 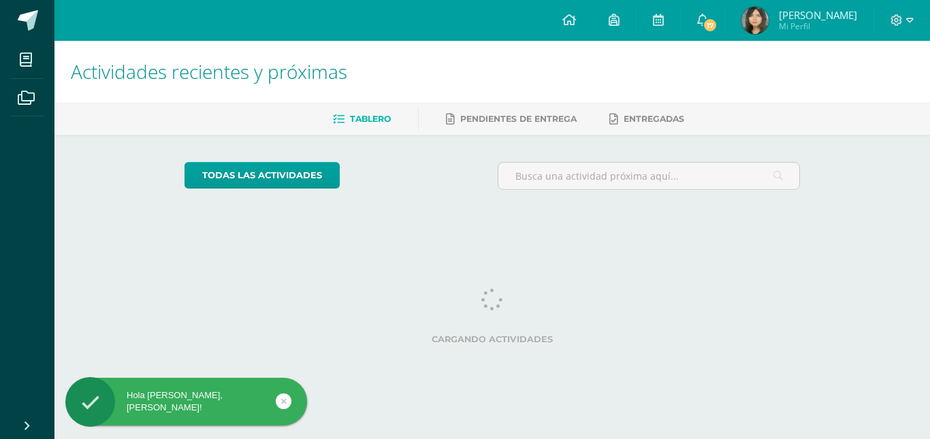 I want to click on a: Pendientes de entrega, so click(x=511, y=119).